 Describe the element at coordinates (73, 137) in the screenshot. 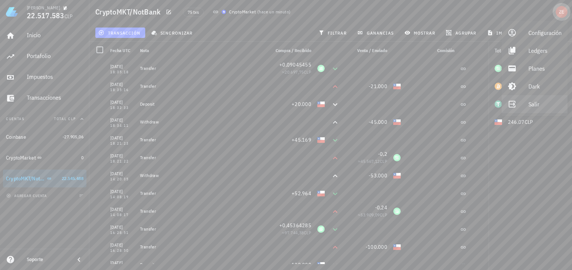

I see `span: -27.905,06` at that location.